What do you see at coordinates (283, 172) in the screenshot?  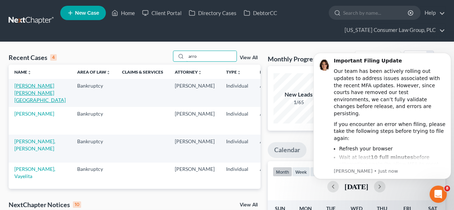 I see `button: month` at bounding box center [283, 172].